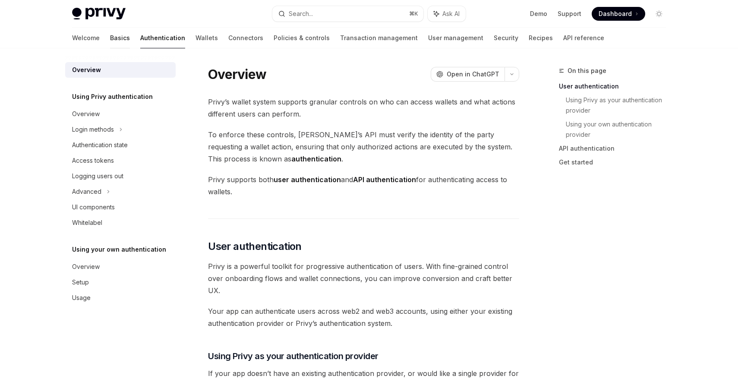 This screenshot has width=738, height=382. What do you see at coordinates (255, 246) in the screenshot?
I see `span: User authentication` at bounding box center [255, 246].